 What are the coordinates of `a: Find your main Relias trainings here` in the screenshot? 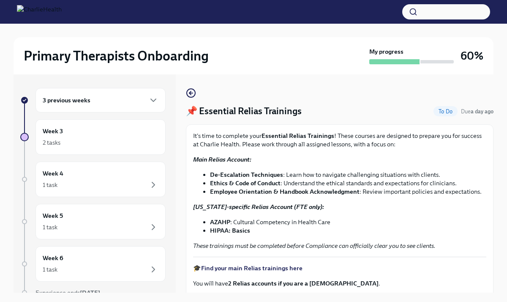 It's located at (252, 268).